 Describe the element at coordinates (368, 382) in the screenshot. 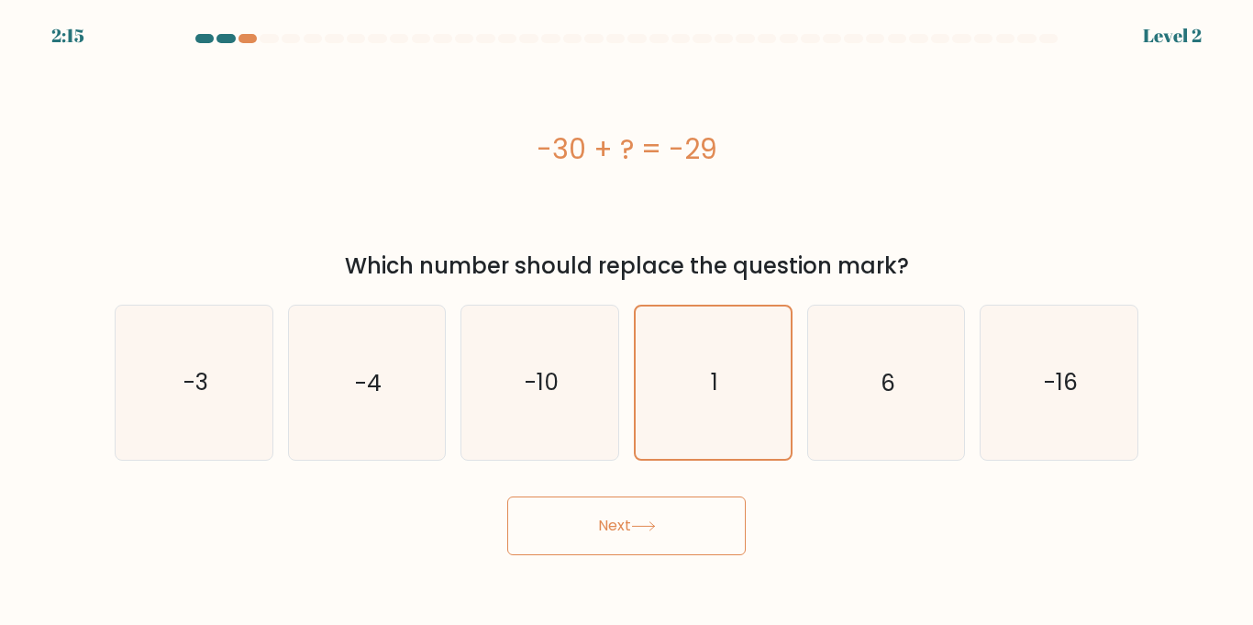

I see `text: -4` at that location.